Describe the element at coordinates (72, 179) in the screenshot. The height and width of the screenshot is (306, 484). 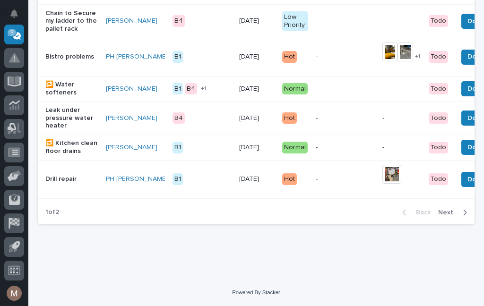
I see `p: Drill repair` at that location.